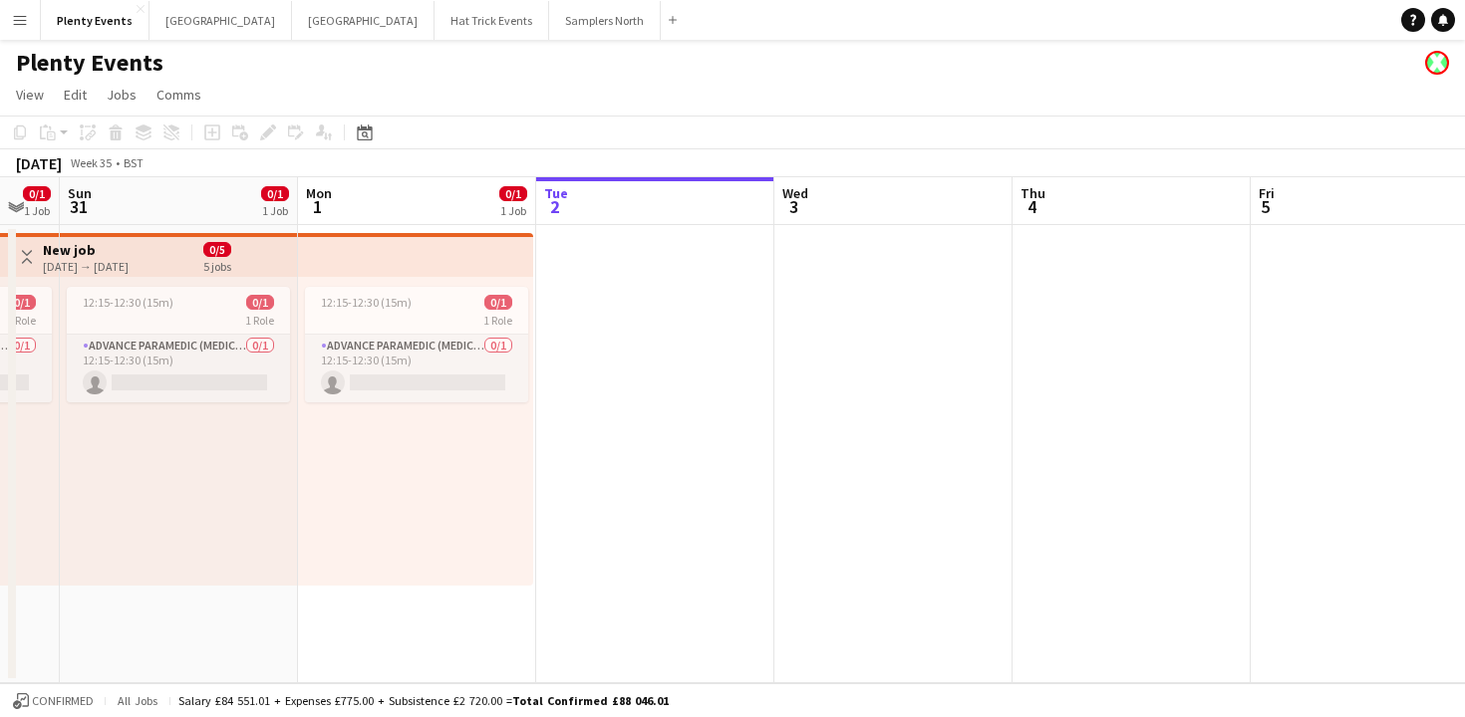 This screenshot has width=1465, height=717. I want to click on span: Week 35, so click(91, 162).